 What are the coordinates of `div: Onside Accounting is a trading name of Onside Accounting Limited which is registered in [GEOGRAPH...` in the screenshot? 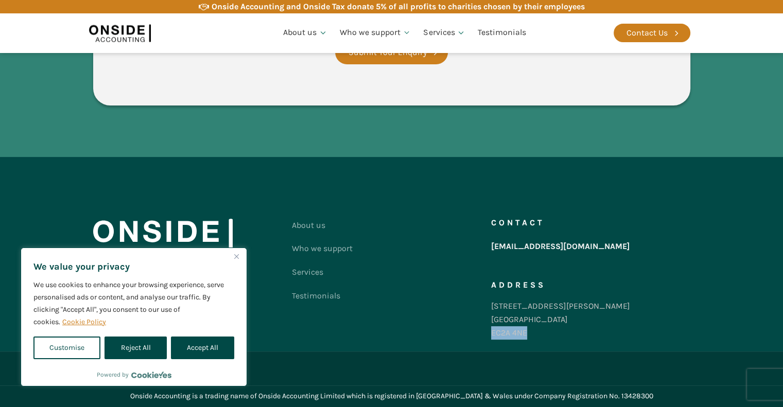 It's located at (392, 397).